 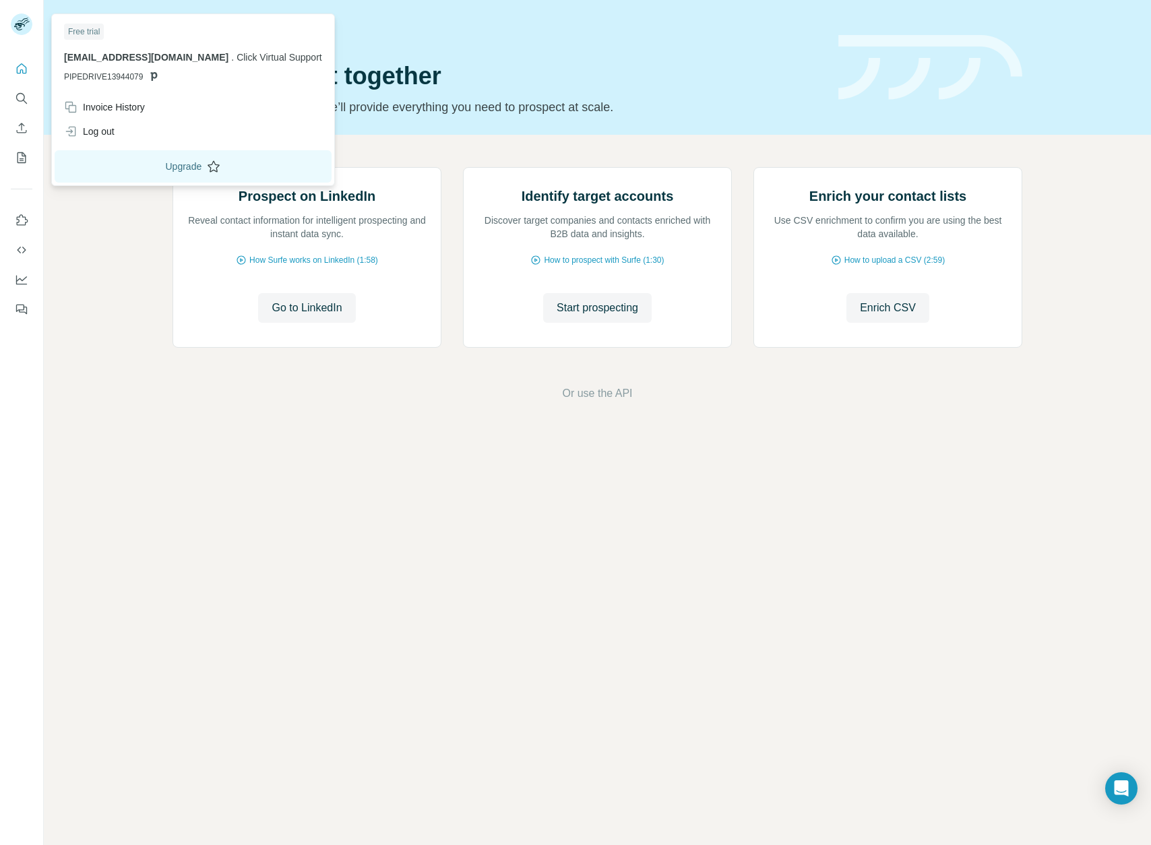 I want to click on button: My lists, so click(x=22, y=158).